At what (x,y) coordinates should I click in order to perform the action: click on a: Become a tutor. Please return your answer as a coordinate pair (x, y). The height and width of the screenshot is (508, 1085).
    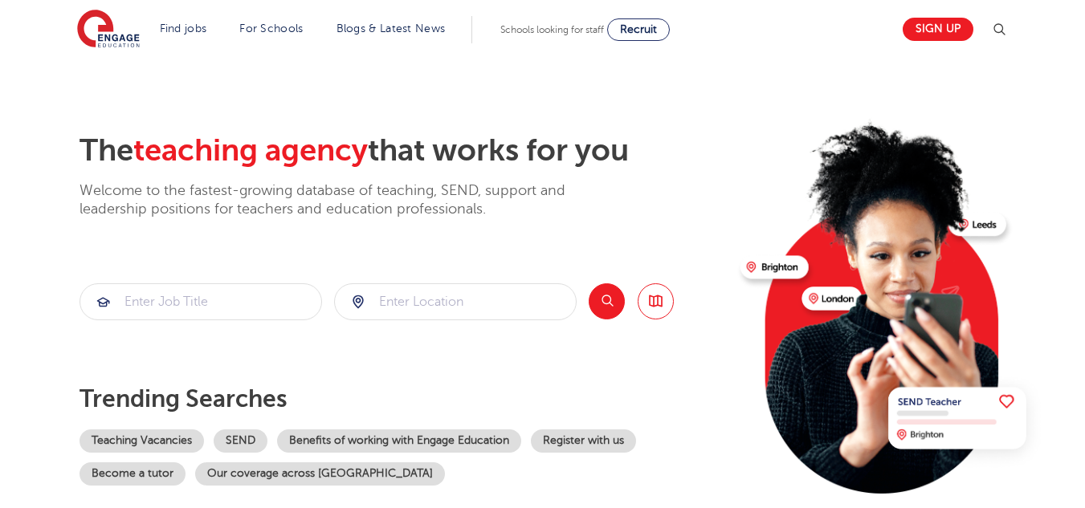
    Looking at the image, I should click on (133, 474).